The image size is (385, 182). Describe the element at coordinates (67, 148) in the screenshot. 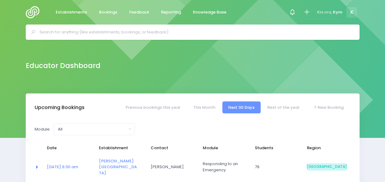

I see `span: Date` at that location.